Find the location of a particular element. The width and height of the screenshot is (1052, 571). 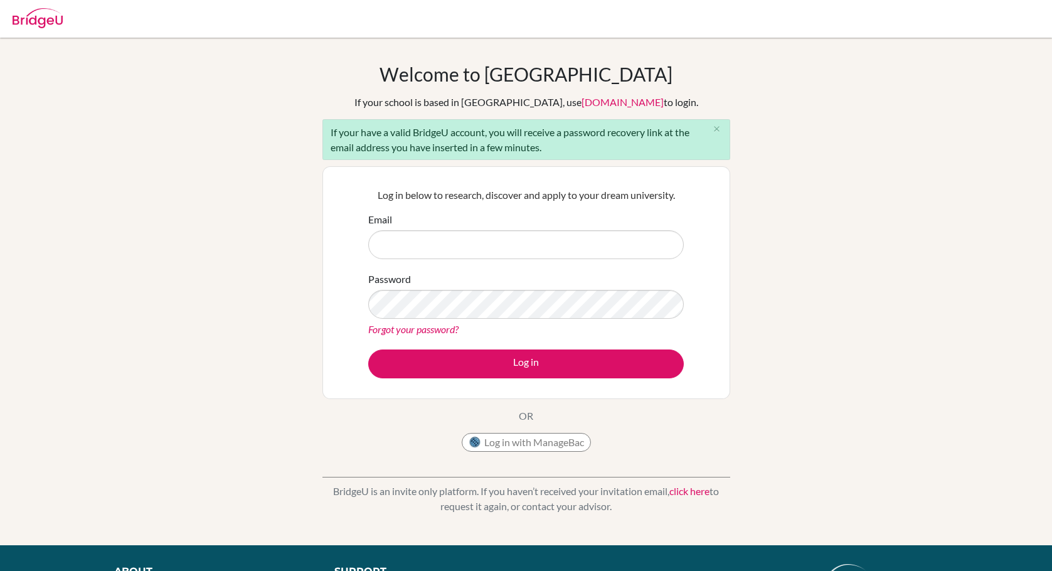

p: BridgeU is an invite only platform. If you haven’t received your invitation email, to request it ... is located at coordinates (527, 499).